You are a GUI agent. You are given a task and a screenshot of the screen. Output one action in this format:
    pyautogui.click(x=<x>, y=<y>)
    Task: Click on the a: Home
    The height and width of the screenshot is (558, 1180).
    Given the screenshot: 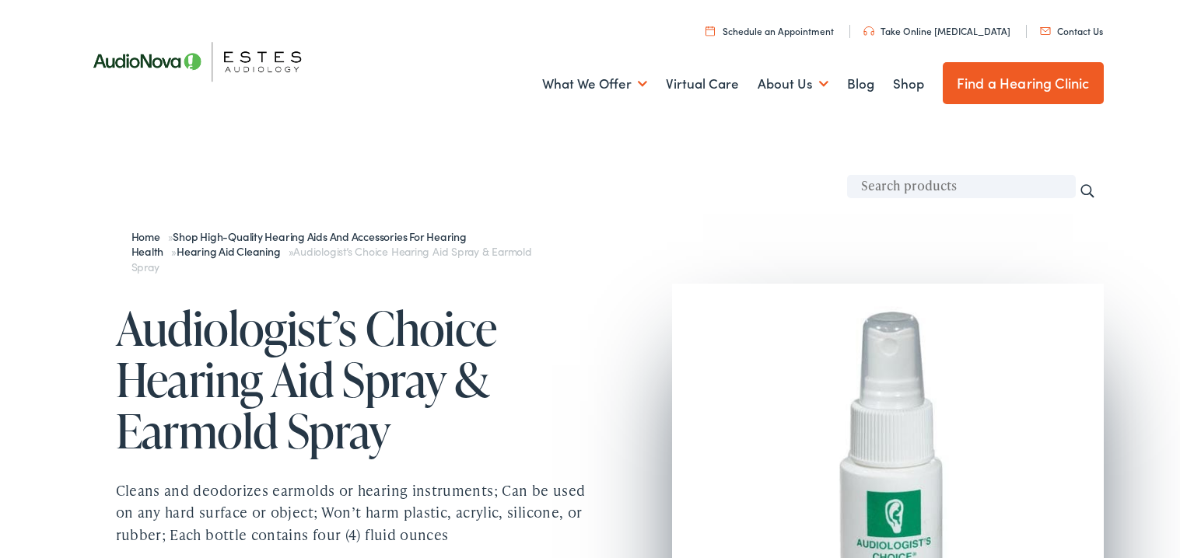 What is the action you would take?
    pyautogui.click(x=149, y=236)
    